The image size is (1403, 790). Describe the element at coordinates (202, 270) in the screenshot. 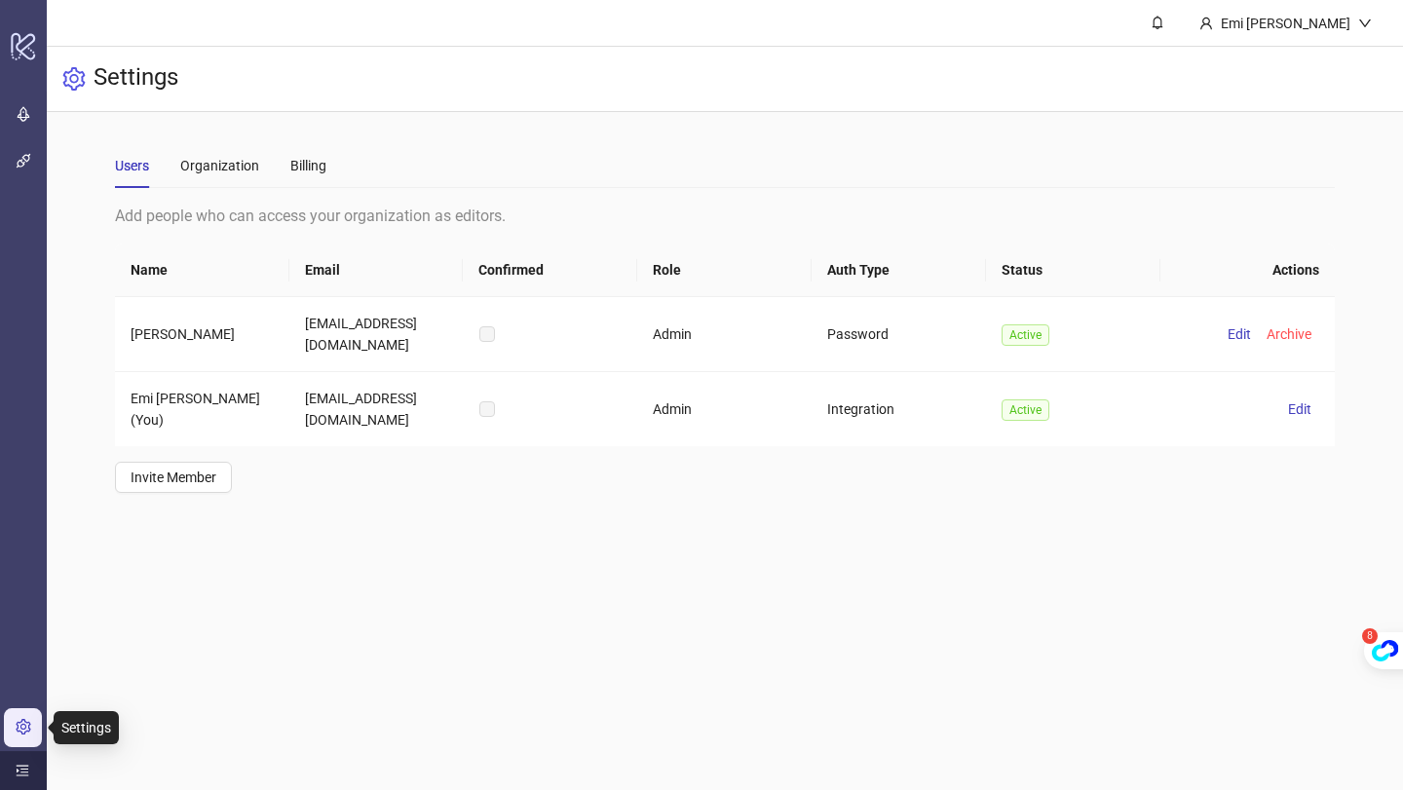

I see `th: Name` at that location.